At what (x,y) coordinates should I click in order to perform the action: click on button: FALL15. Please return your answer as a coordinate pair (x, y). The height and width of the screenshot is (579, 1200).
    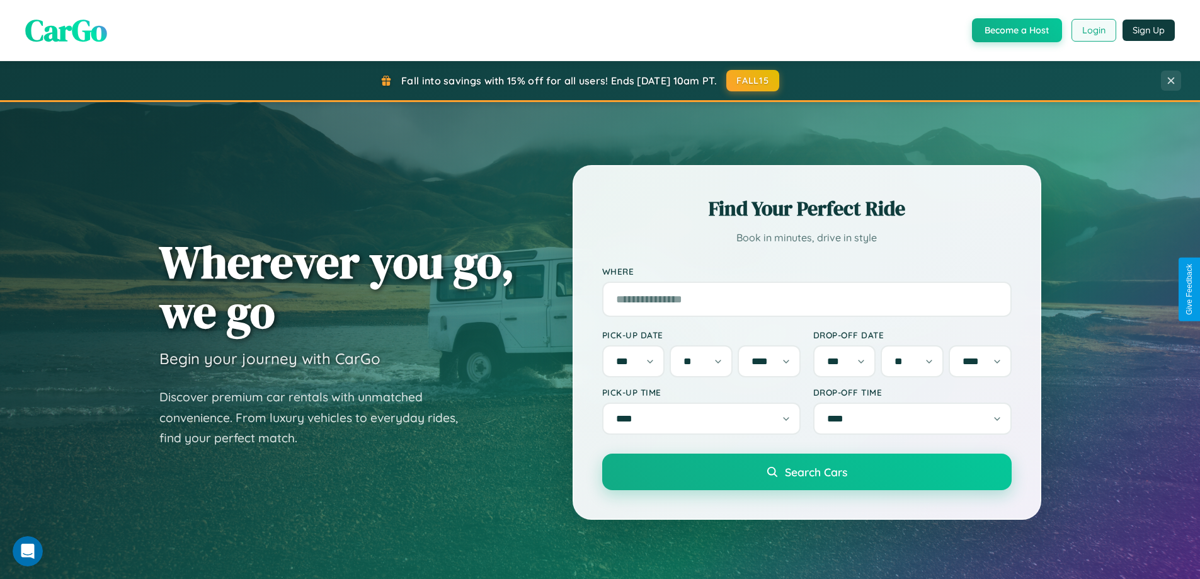
    Looking at the image, I should click on (753, 81).